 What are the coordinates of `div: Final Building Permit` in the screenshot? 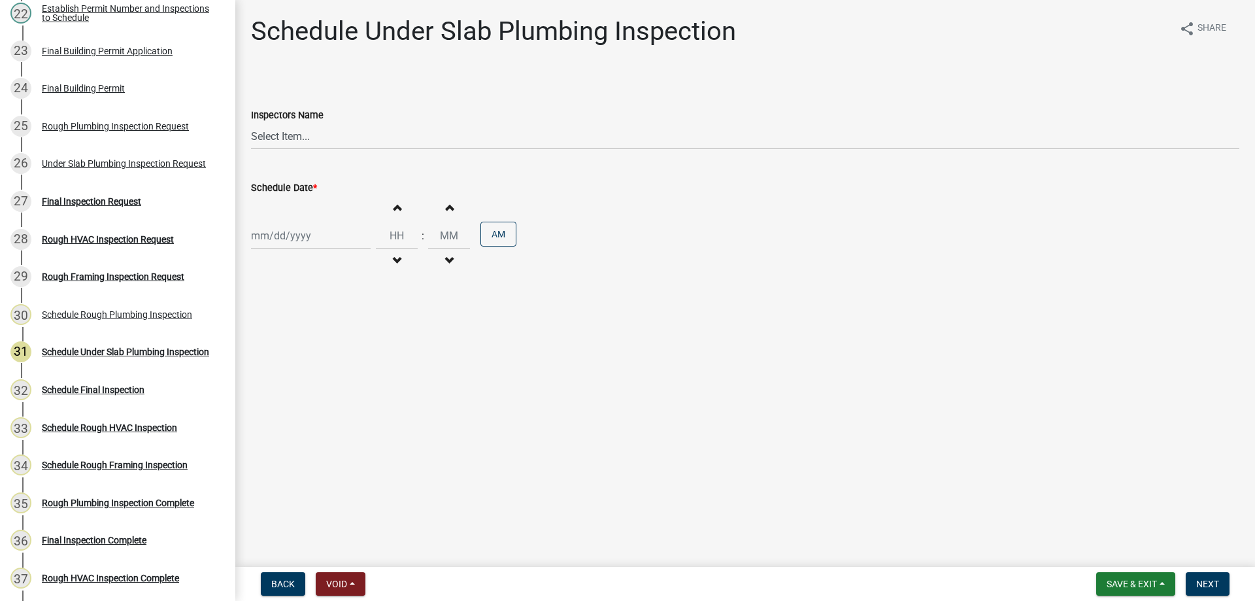 It's located at (83, 88).